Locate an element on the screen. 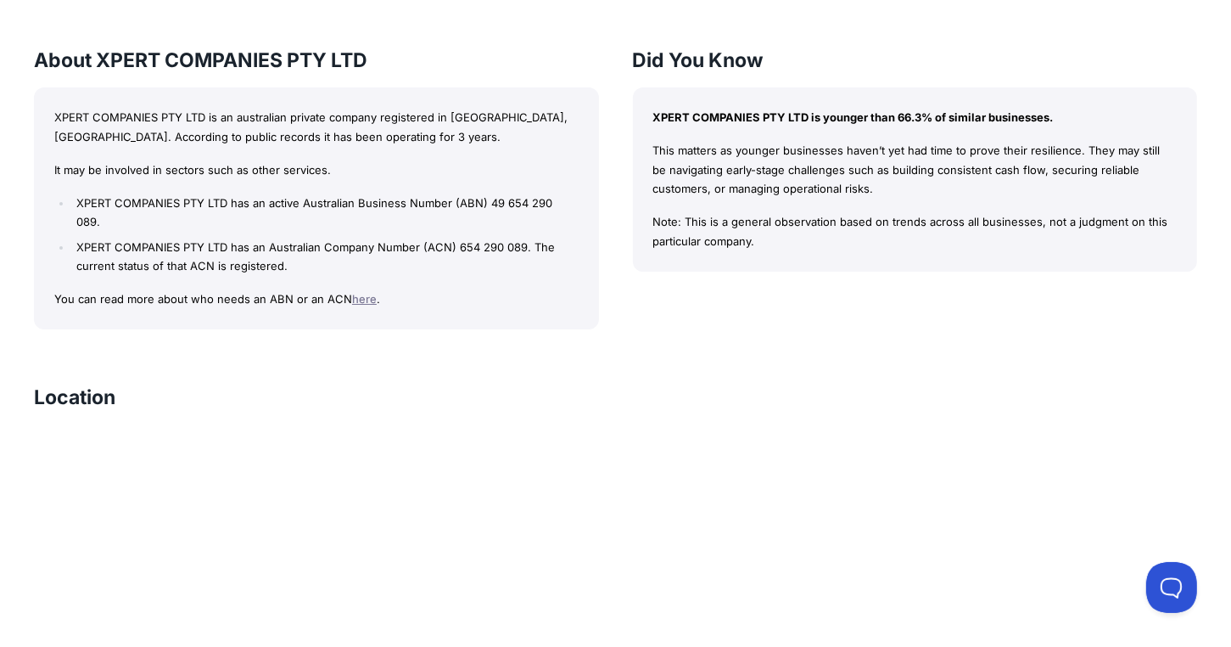  h3: Location is located at coordinates (75, 397).